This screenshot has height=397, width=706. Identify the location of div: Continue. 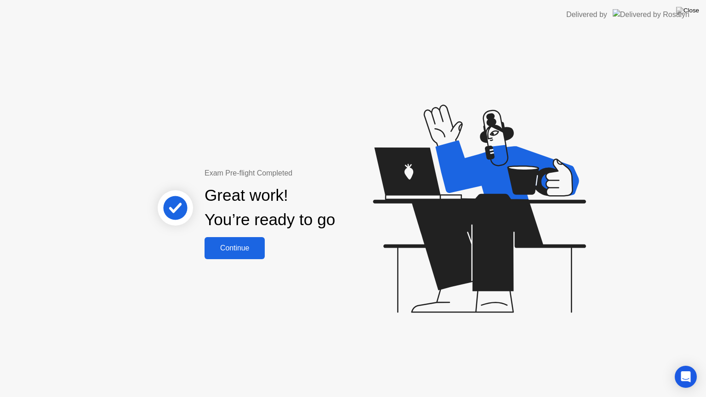
(234, 248).